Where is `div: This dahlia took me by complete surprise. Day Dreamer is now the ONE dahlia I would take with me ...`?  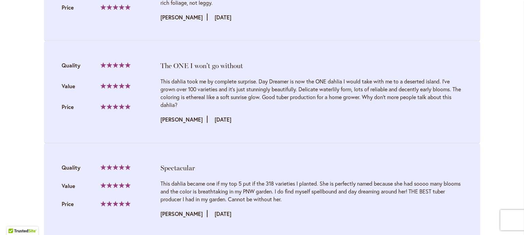
div: This dahlia took me by complete surprise. Day Dreamer is now the ONE dahlia I would take with me ... is located at coordinates (311, 93).